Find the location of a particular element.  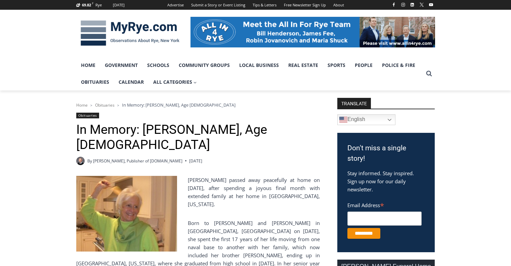

img: Obituary - Barbara defrondeville is located at coordinates (127, 213).